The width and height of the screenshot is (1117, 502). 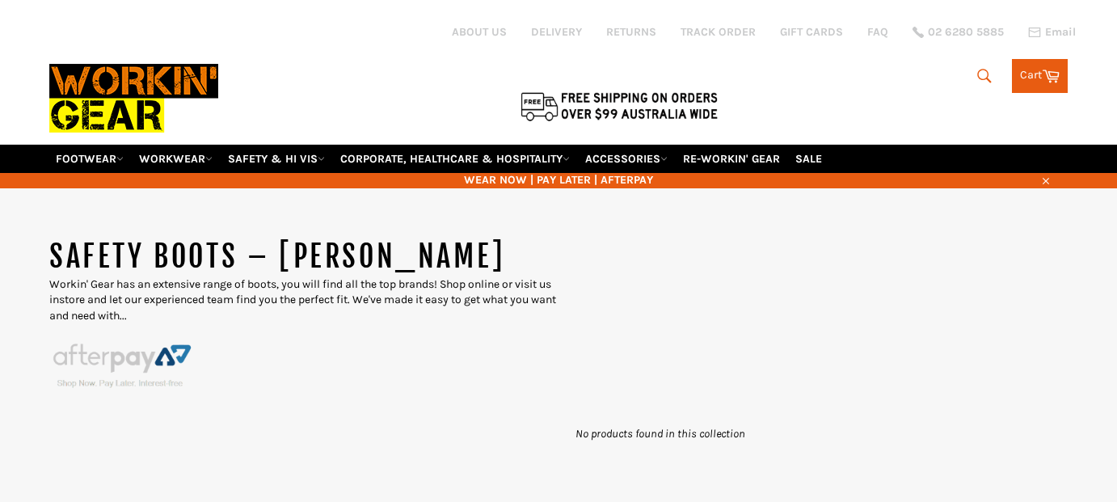 What do you see at coordinates (1039, 76) in the screenshot?
I see `a: Cart` at bounding box center [1039, 76].